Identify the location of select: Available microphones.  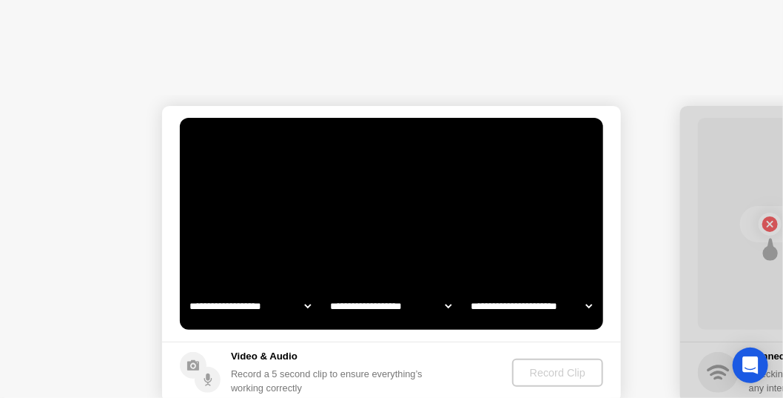
(532, 306).